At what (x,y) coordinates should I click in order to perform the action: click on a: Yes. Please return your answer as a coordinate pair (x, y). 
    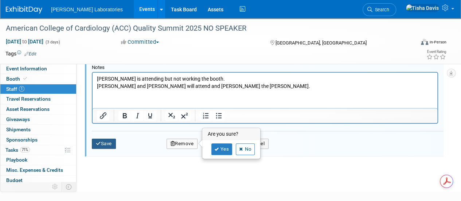
    Looking at the image, I should click on (222, 149).